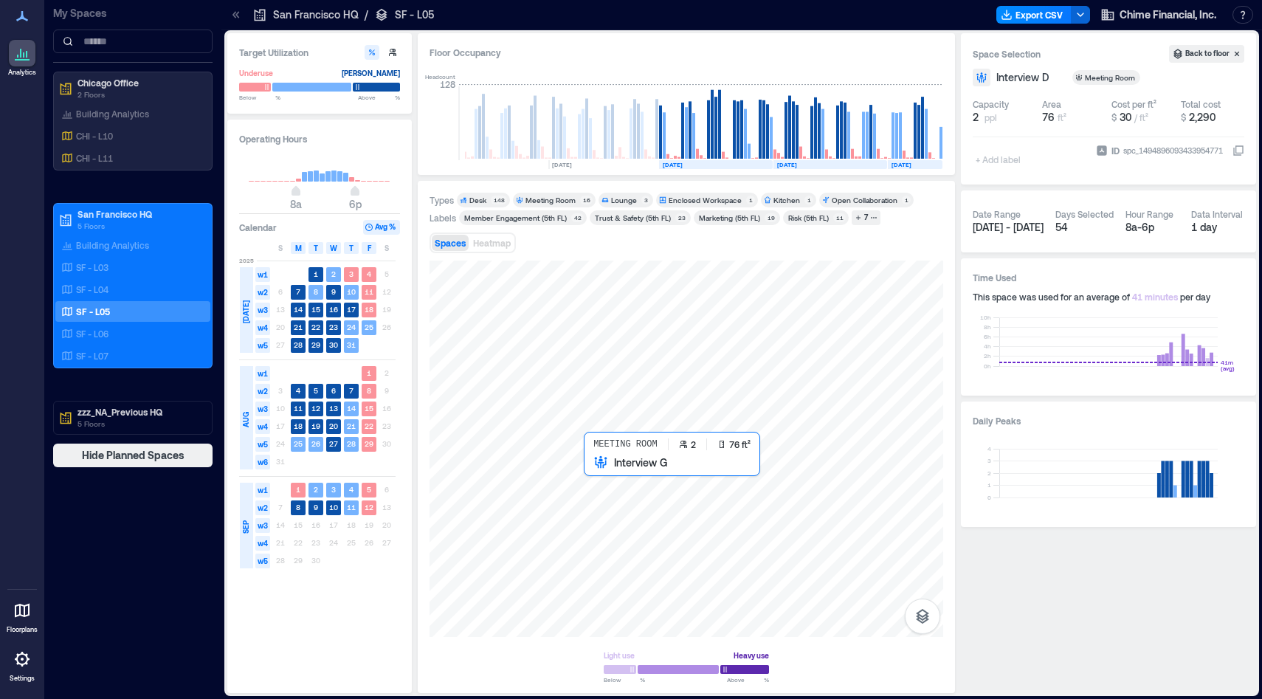 The width and height of the screenshot is (1262, 699). What do you see at coordinates (996, 214) in the screenshot?
I see `div: Date Range` at bounding box center [996, 214].